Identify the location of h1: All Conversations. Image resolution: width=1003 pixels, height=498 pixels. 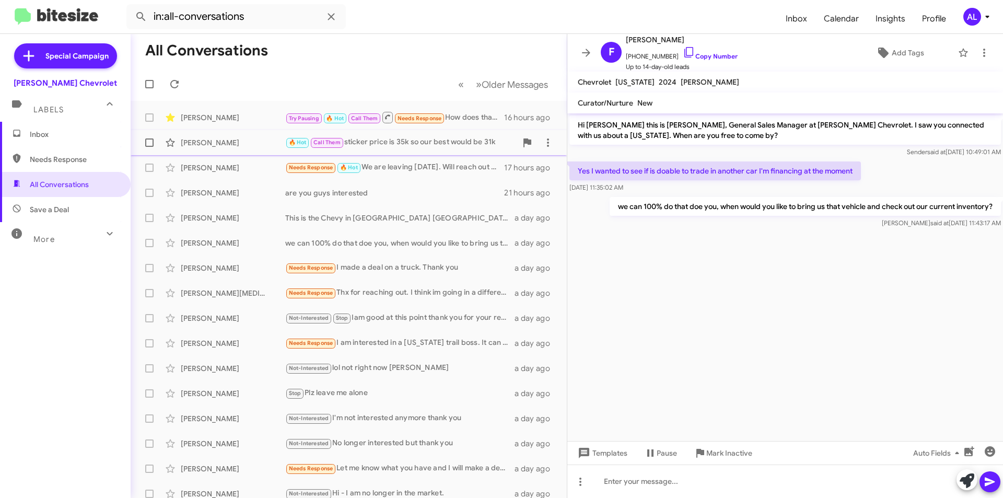
(206, 51).